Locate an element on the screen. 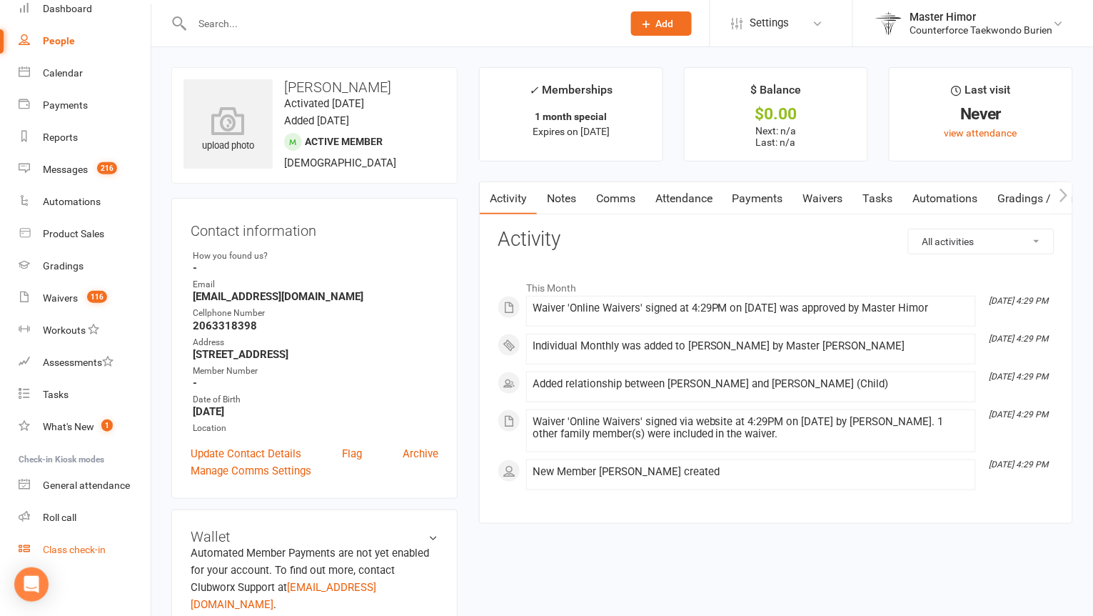  div: Assessments is located at coordinates (78, 362).